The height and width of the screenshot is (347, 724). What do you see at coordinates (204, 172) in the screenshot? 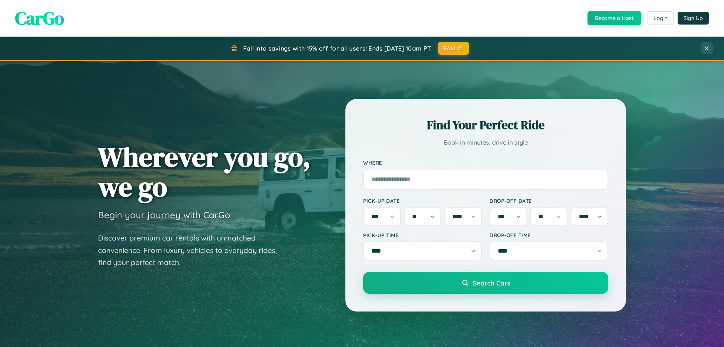
I see `h1: Wherever you go, we go` at bounding box center [204, 172].